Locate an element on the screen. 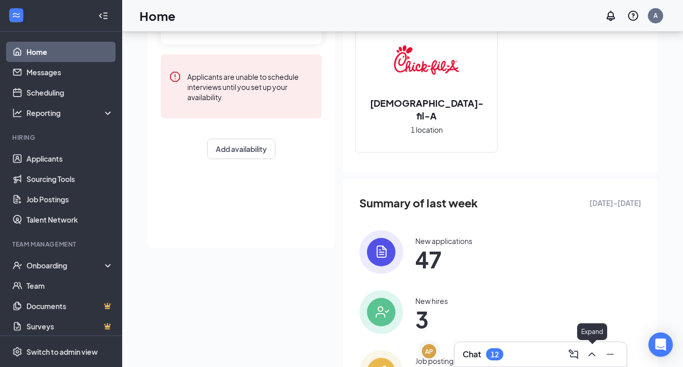 This screenshot has width=683, height=367. div: Team Management is located at coordinates (62, 244).